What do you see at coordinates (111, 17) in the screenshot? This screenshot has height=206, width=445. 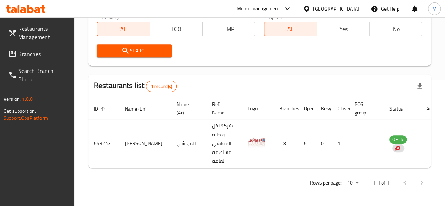 I see `label: Delivery` at bounding box center [111, 17].